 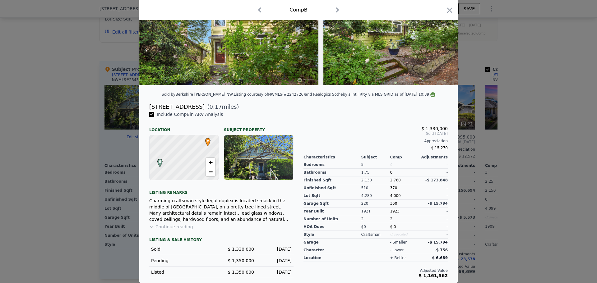 I want to click on button: Continue reading, so click(x=171, y=227).